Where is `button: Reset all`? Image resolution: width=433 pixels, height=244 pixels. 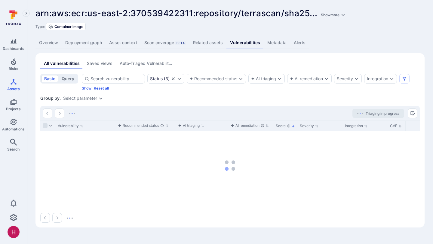
button: Reset all is located at coordinates (101, 88).